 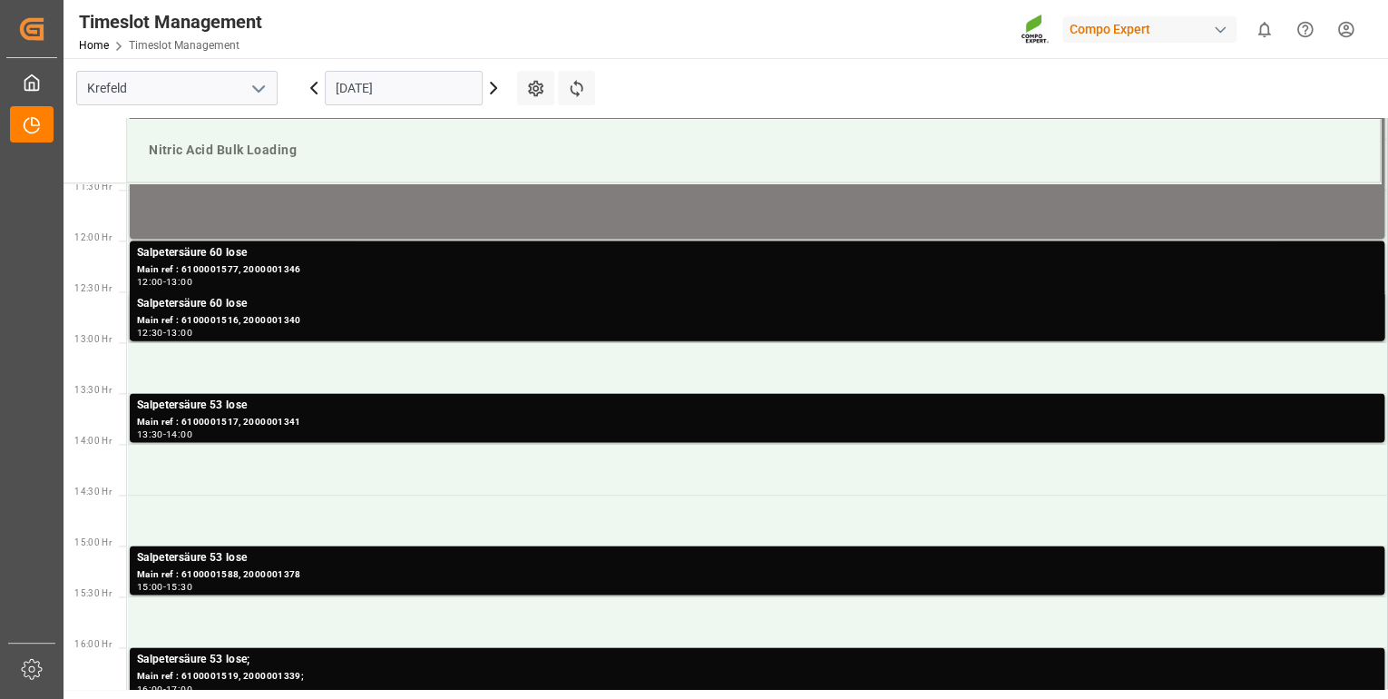 I want to click on input: DD.MM.YYYY, so click(x=404, y=88).